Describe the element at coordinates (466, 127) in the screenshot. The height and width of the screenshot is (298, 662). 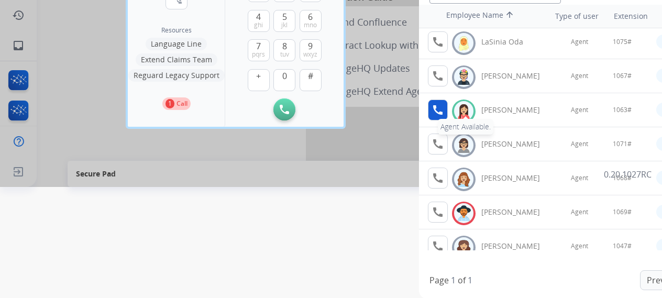
I see `div: Agent Available.` at that location.